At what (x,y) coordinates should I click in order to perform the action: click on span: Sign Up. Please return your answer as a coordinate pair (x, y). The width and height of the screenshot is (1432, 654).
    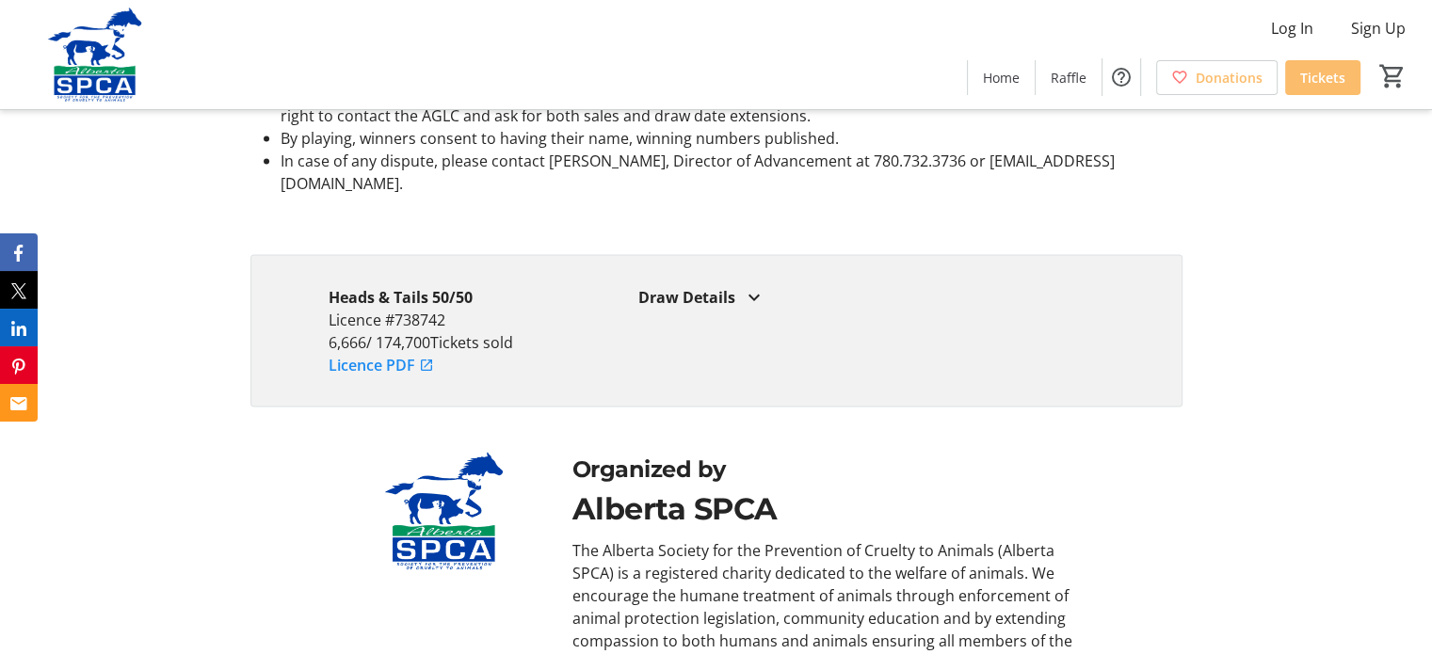
    Looking at the image, I should click on (1378, 28).